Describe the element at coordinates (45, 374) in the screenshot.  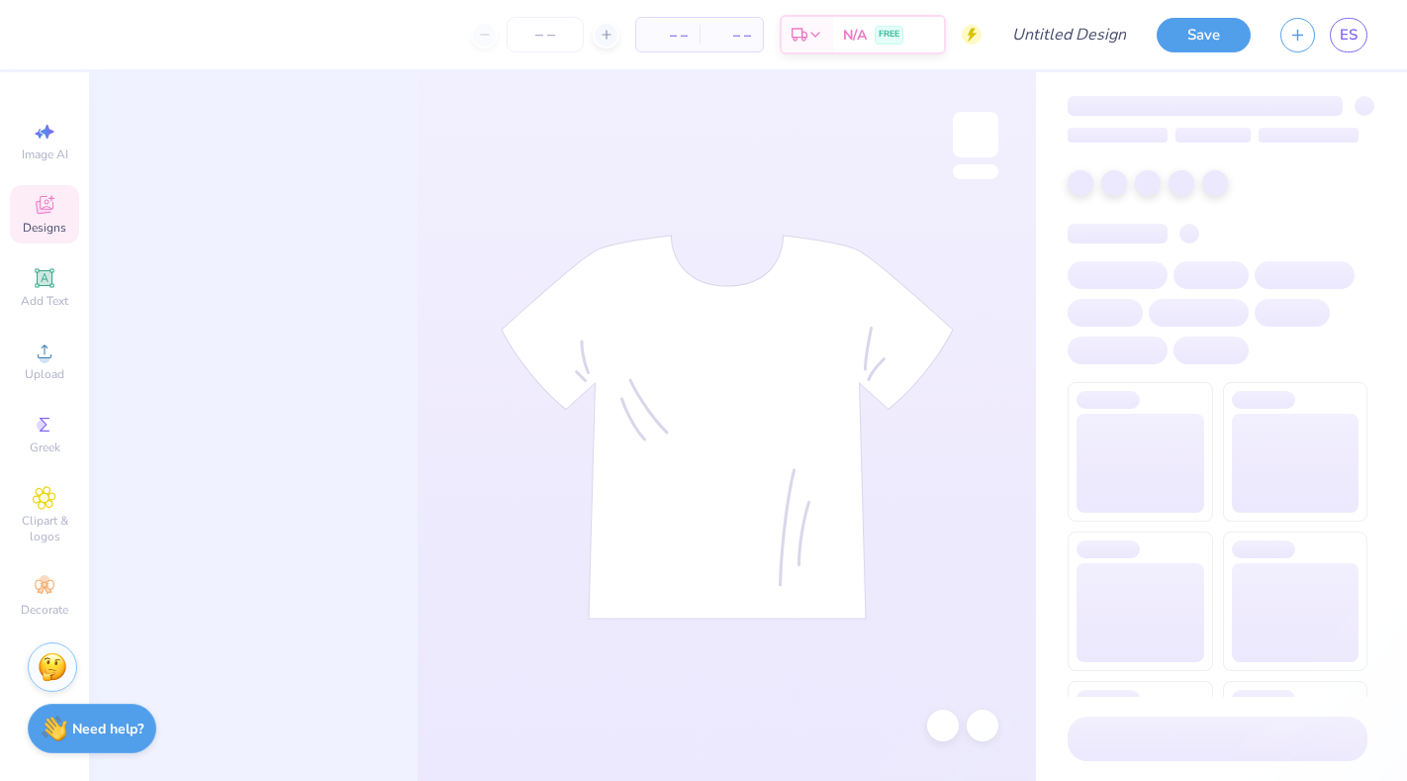
I see `span: Upload` at that location.